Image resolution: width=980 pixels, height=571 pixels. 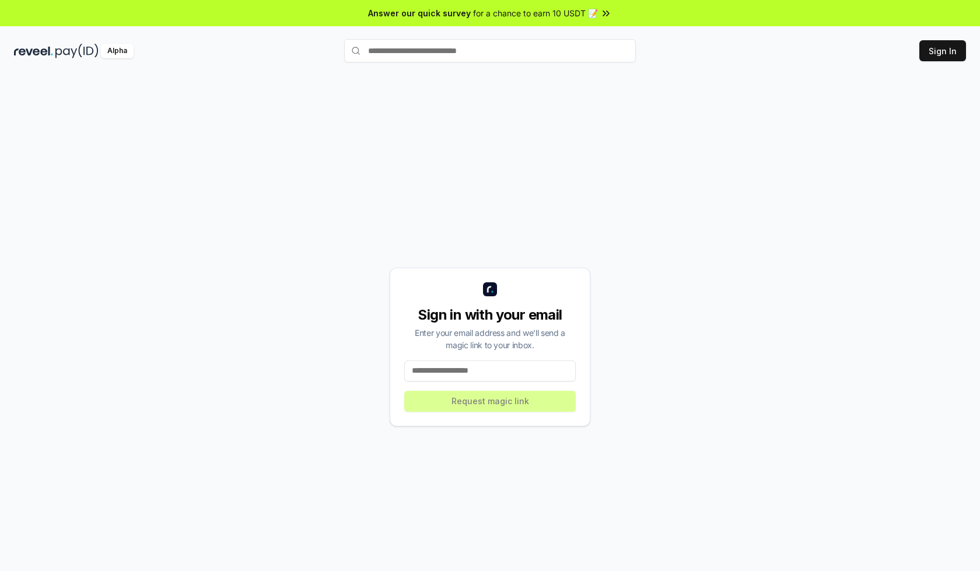 What do you see at coordinates (535, 13) in the screenshot?
I see `span: for a chance to earn 10 USDT 📝` at bounding box center [535, 13].